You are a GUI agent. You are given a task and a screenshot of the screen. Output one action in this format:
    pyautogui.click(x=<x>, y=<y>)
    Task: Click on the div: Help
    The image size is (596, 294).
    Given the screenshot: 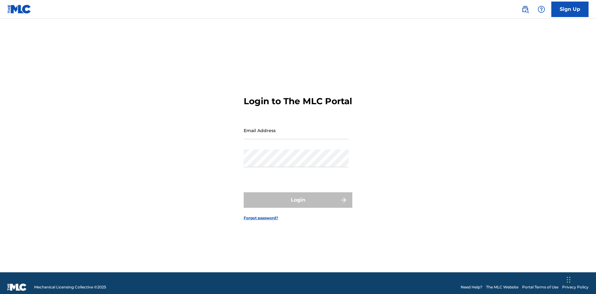 What is the action you would take?
    pyautogui.click(x=541, y=9)
    